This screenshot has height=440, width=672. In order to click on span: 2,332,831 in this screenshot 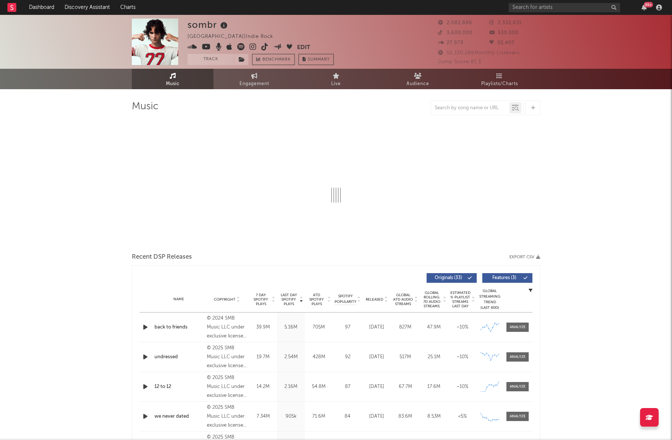, I will do `click(505, 23)`.